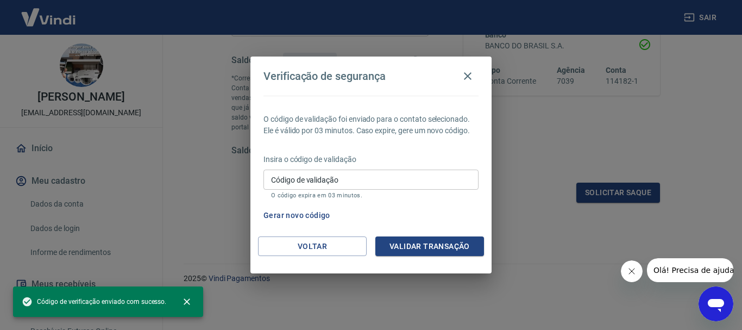 The image size is (742, 330). What do you see at coordinates (371, 159) in the screenshot?
I see `p: Insira o código de validação` at bounding box center [371, 159].